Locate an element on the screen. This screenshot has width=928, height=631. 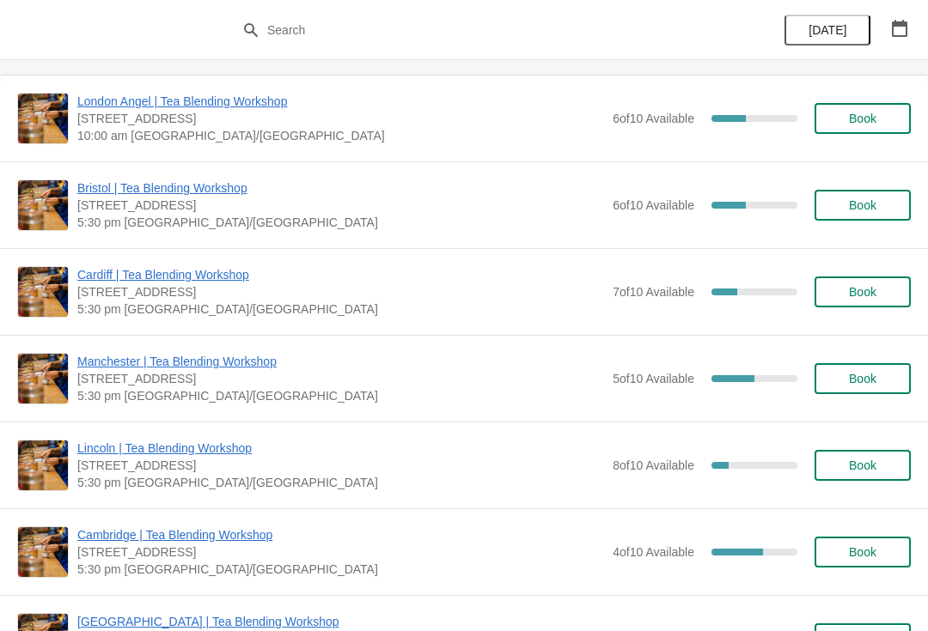
img: Cardiff | Tea Blending Workshop | 1-3 Royal Arcade, Cardiff CF10 1AE, UK | 5:30 pm Europe/London is located at coordinates (43, 292).